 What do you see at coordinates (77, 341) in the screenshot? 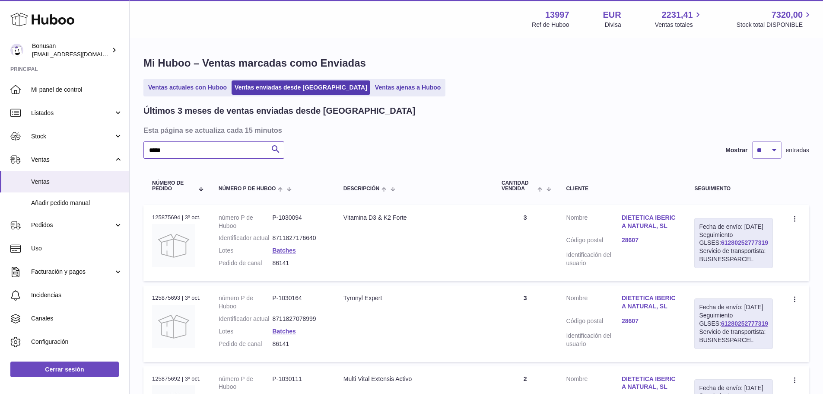
I see `span: Configuración` at bounding box center [77, 341].